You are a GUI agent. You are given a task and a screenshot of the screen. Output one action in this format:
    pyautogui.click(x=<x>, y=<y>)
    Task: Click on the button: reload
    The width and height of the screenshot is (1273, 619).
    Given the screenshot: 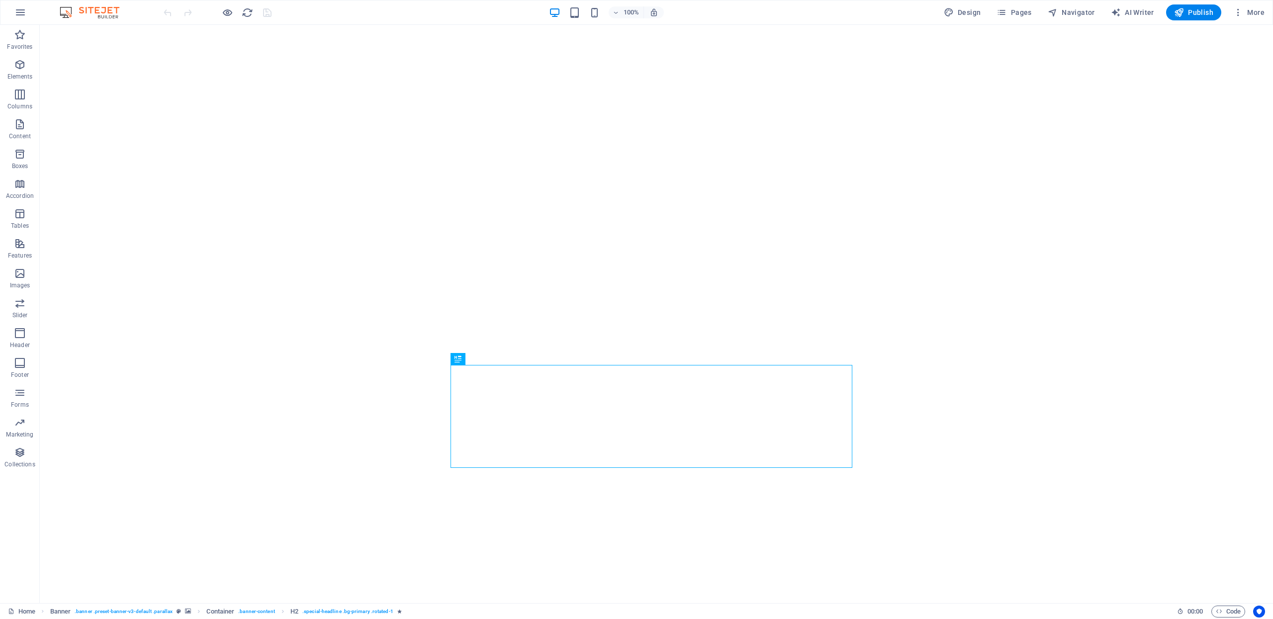 What is the action you would take?
    pyautogui.click(x=247, y=12)
    